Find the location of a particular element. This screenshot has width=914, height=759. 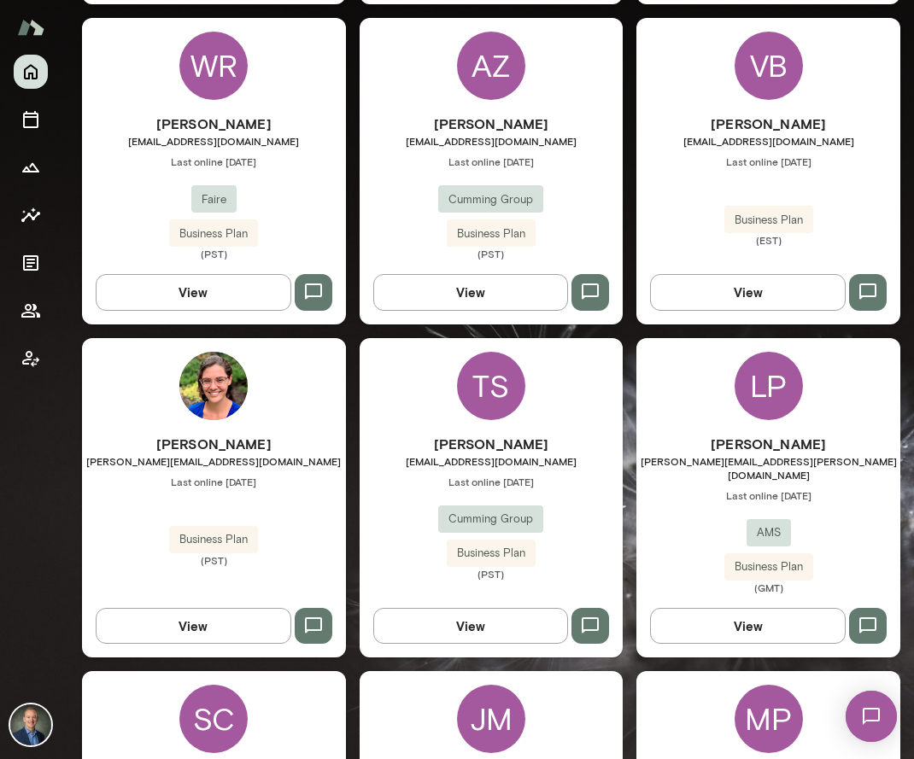

img: Annie McKenna is located at coordinates (214, 386).